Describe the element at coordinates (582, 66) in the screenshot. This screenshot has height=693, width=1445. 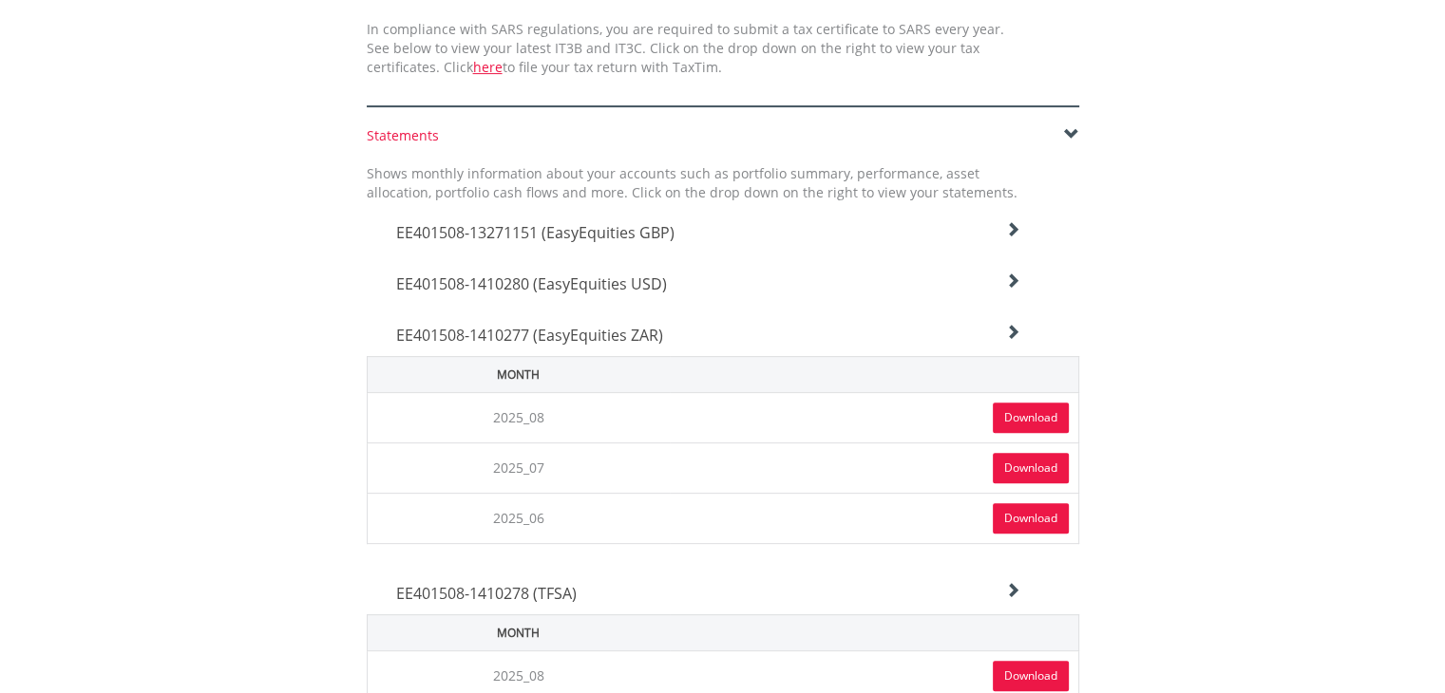
I see `span: Click to file your tax return with TaxTim.` at that location.